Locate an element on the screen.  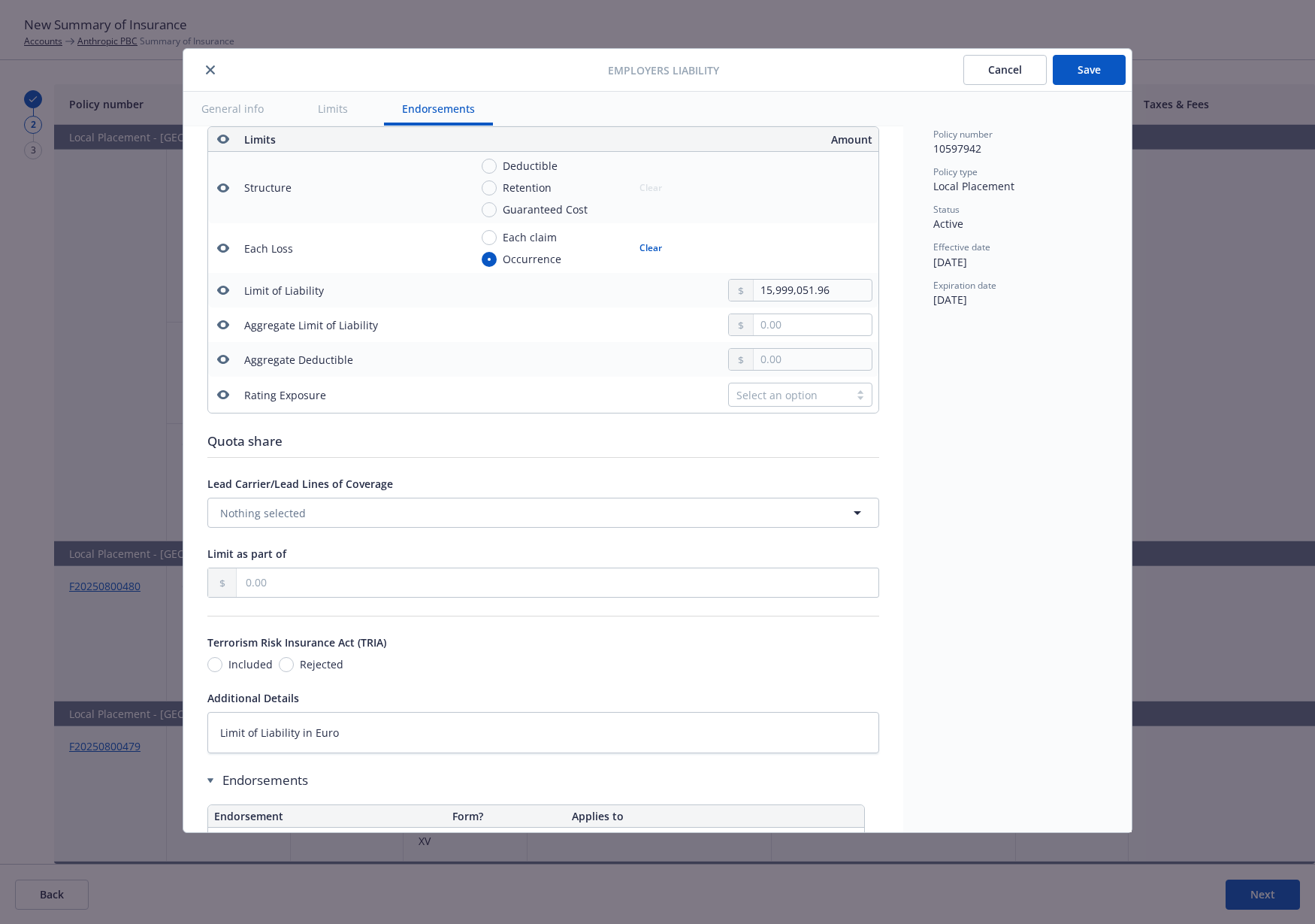
span: Rejected is located at coordinates (322, 664).